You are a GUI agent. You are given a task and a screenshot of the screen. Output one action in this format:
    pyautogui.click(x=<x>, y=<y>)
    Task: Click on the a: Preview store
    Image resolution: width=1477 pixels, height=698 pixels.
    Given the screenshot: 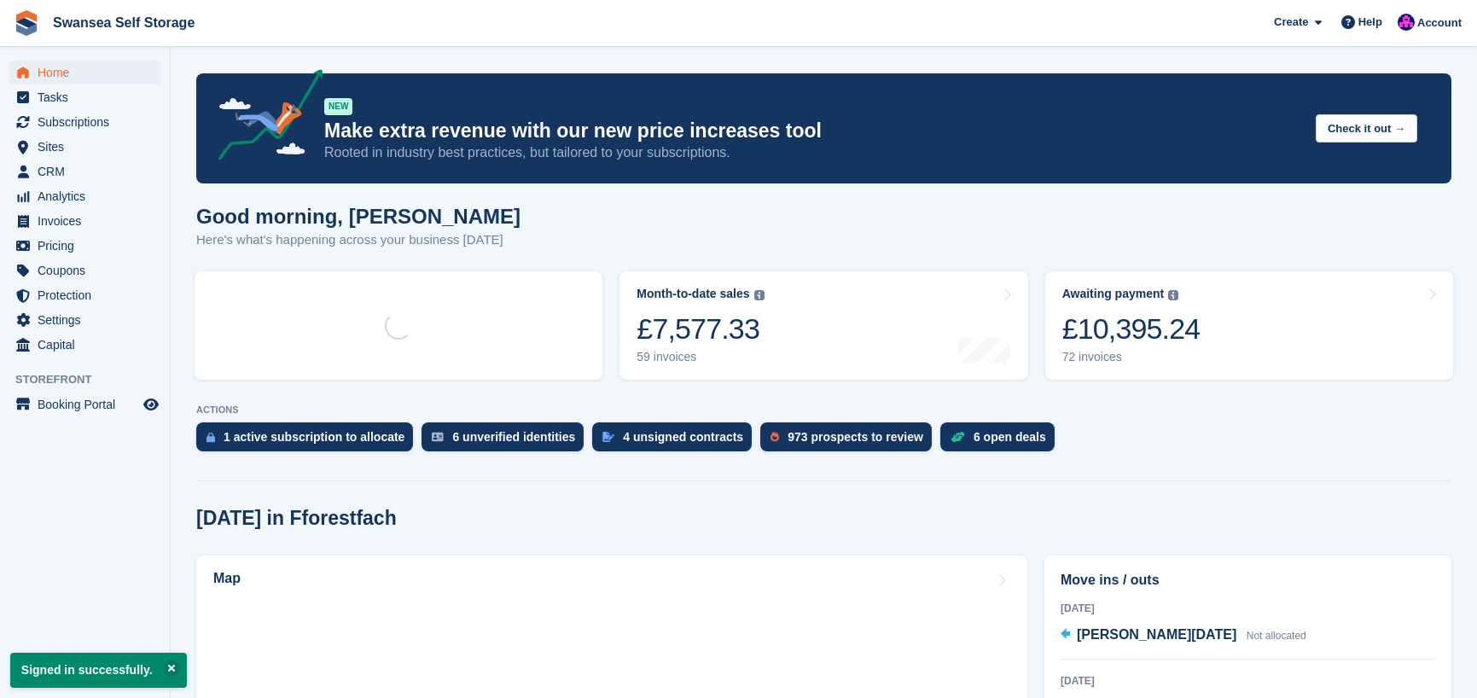 What is the action you would take?
    pyautogui.click(x=151, y=404)
    